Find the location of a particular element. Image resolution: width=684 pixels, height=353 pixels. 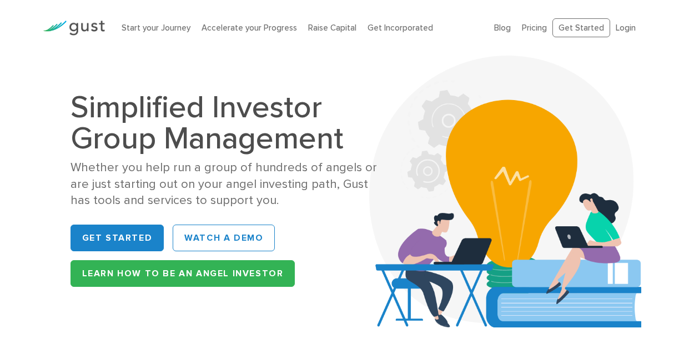

a: Pricing is located at coordinates (534, 28).